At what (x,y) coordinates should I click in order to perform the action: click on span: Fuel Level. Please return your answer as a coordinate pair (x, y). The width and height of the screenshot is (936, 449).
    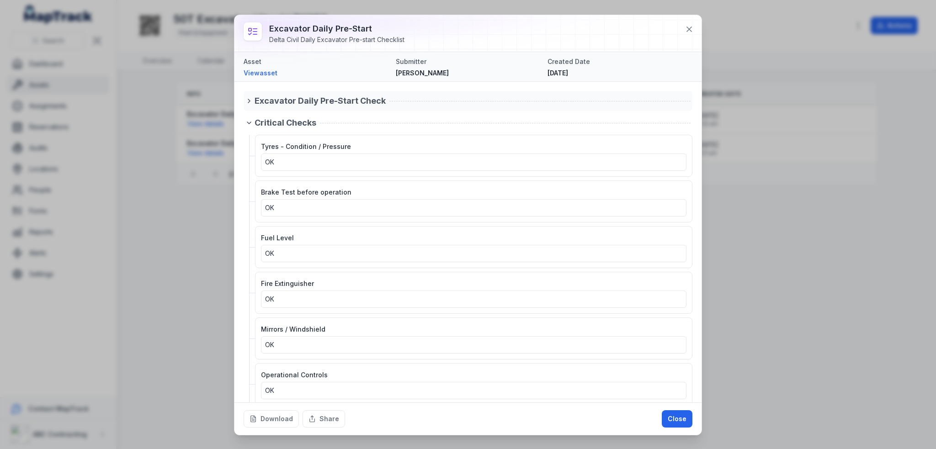
    Looking at the image, I should click on (277, 238).